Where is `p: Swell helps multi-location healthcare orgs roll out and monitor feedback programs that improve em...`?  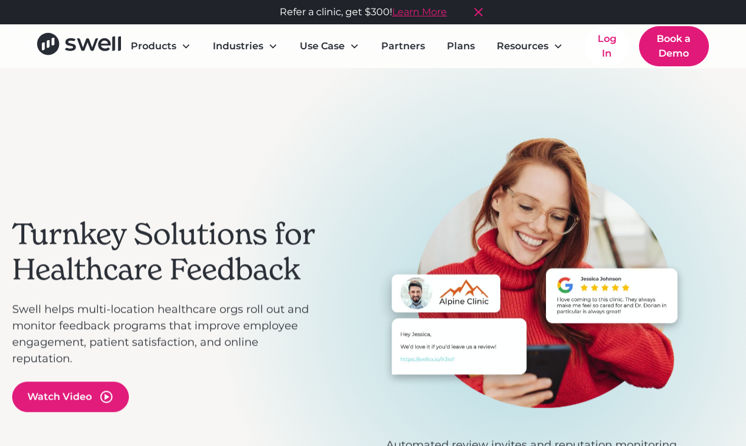
p: Swell helps multi-location healthcare orgs roll out and monitor feedback programs that improve em... is located at coordinates (164, 334).